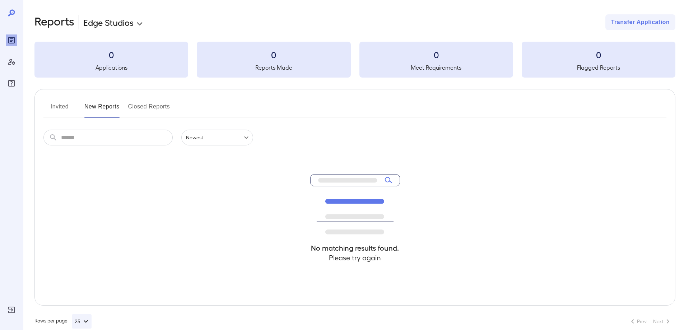  I want to click on summary: 0Applications0Reports Made0Meet Requirements0Flagged Reports, so click(355, 60).